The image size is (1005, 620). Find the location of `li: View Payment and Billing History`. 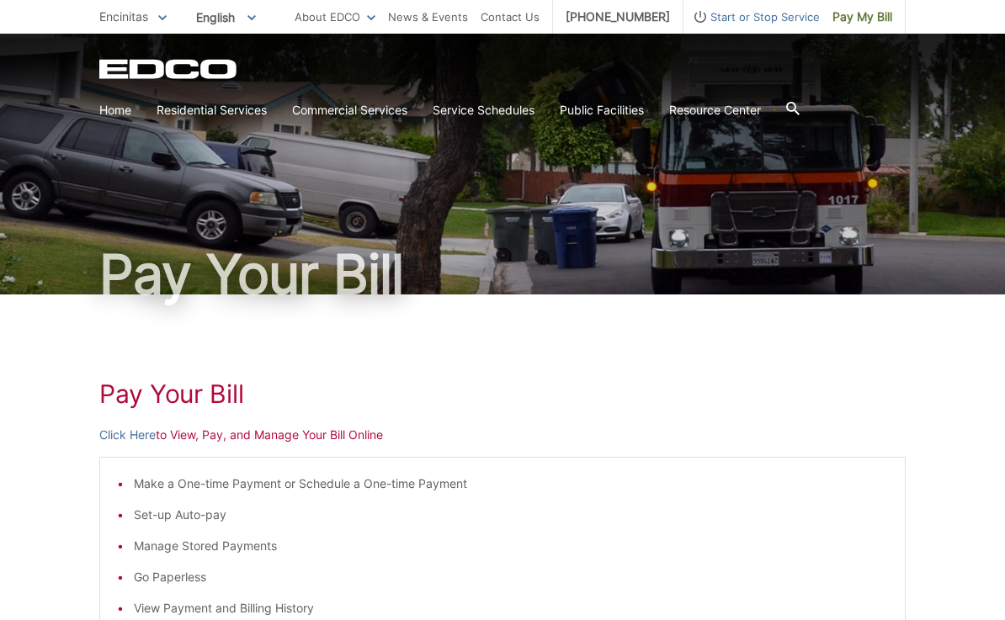

li: View Payment and Billing History is located at coordinates (511, 608).